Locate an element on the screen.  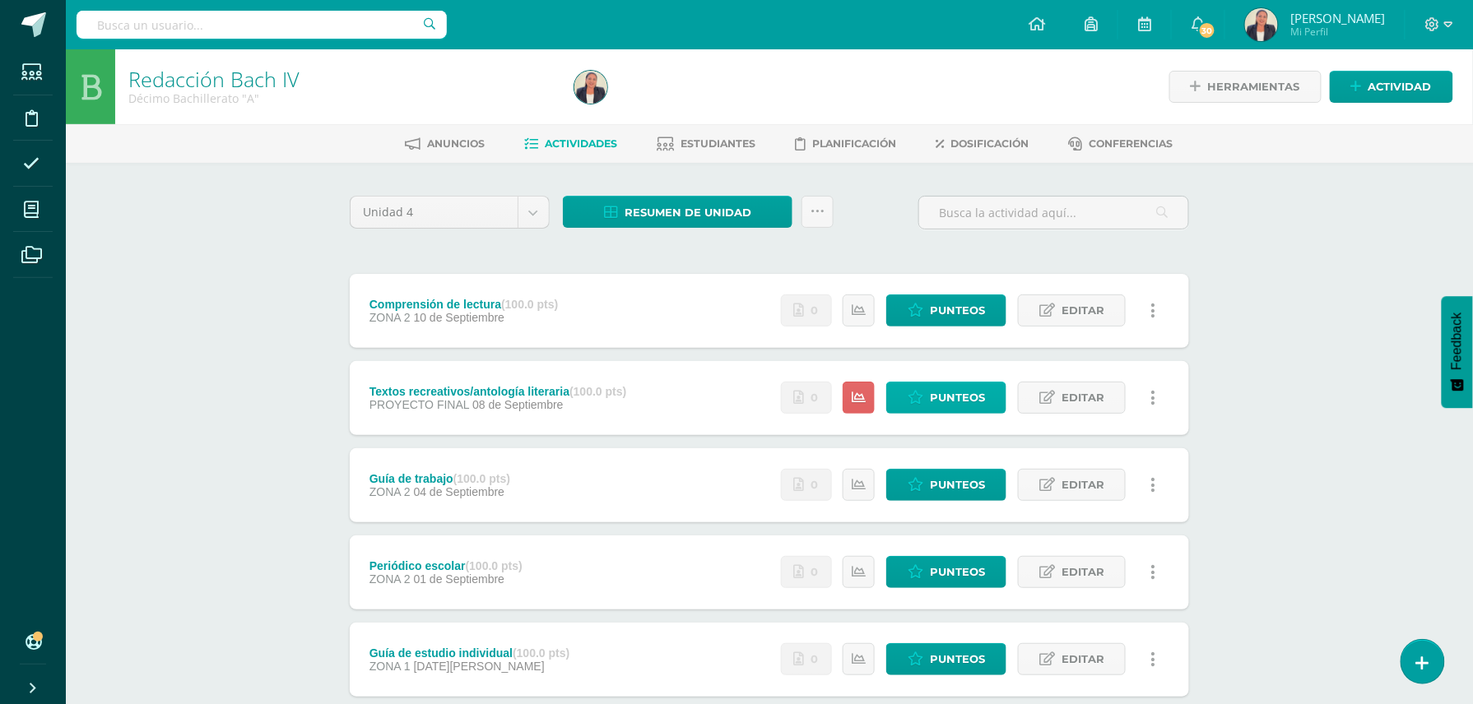
span: Estudiantes is located at coordinates (718, 143).